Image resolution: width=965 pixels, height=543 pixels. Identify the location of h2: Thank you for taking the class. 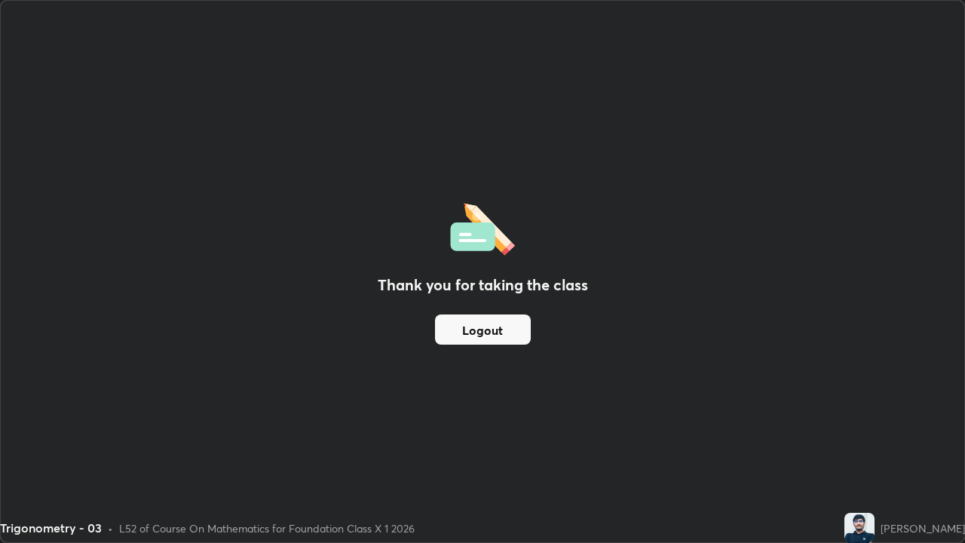
(482, 285).